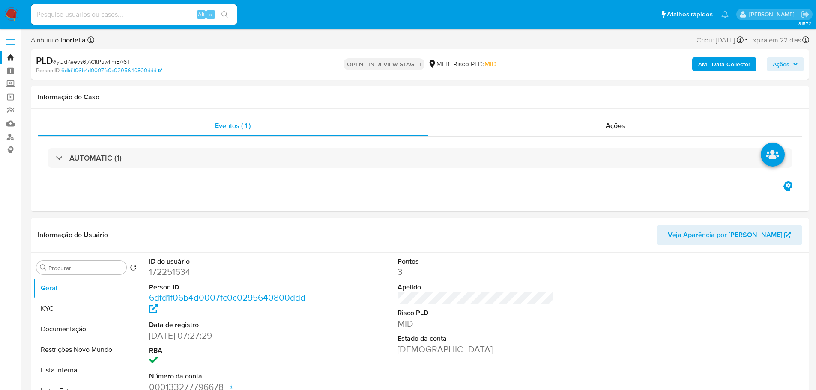 Image resolution: width=816 pixels, height=390 pixels. What do you see at coordinates (228, 351) in the screenshot?
I see `dt: RBA` at bounding box center [228, 351].